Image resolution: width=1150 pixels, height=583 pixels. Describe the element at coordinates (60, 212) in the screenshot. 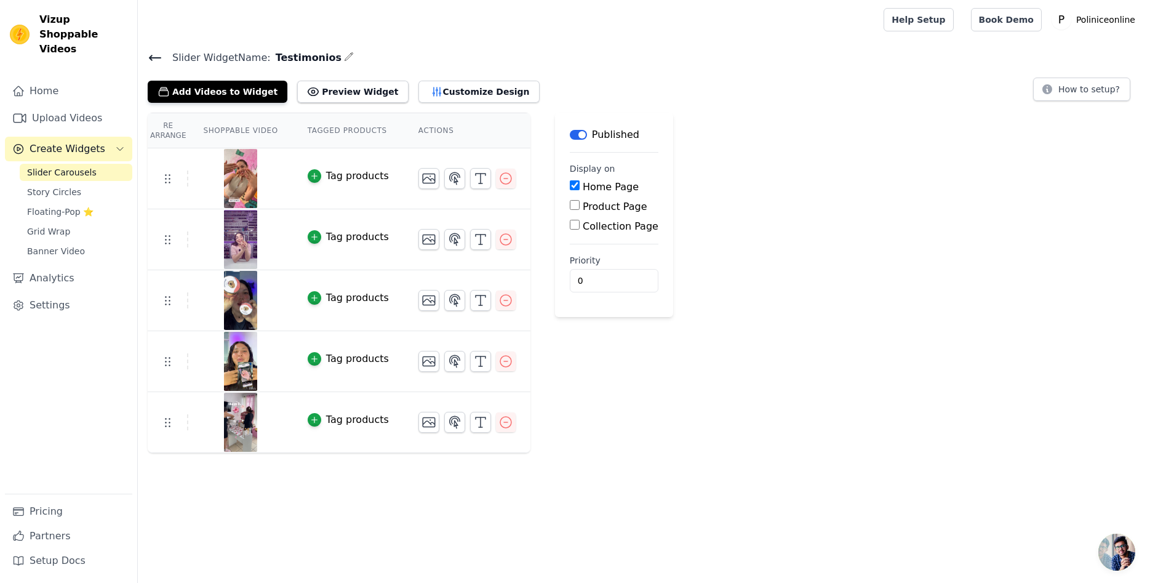

I see `span: Floating-Pop ⭐` at that location.